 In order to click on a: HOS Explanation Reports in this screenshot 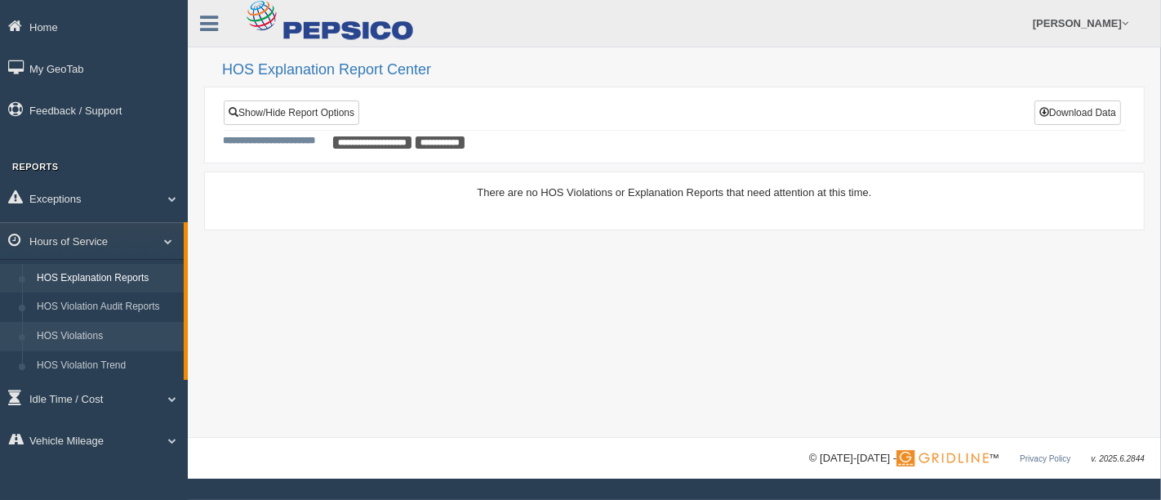, I will do `click(106, 278)`.